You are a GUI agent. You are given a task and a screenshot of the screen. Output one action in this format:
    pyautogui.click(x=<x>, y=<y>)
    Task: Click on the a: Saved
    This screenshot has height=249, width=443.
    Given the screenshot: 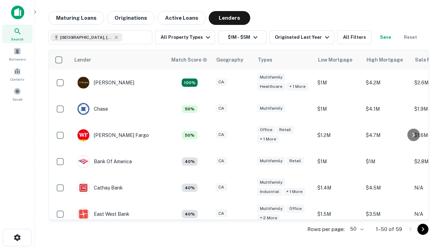 What is the action you would take?
    pyautogui.click(x=17, y=94)
    